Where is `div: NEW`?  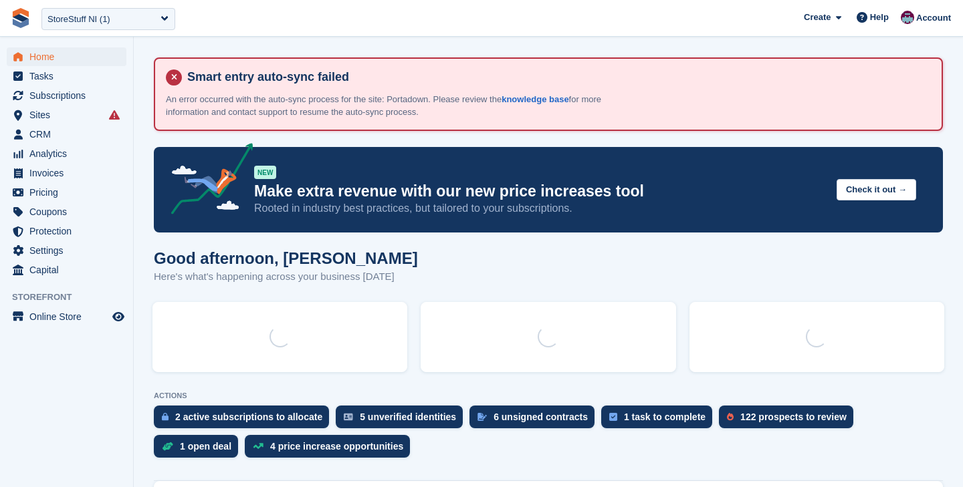
div: NEW is located at coordinates (265, 172).